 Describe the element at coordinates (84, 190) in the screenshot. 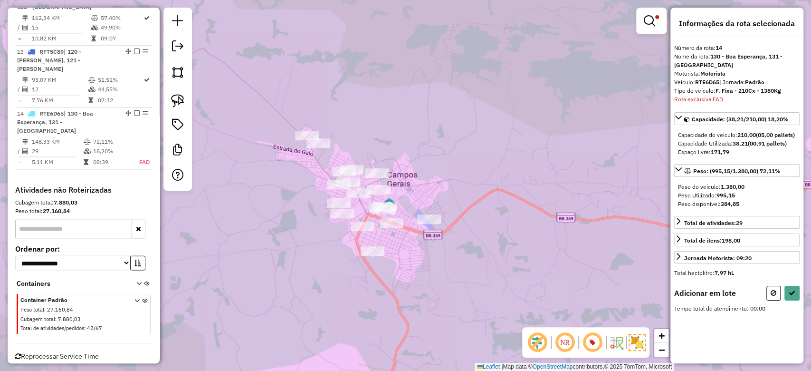

I see `h4: Atividades não Roteirizadas` at that location.